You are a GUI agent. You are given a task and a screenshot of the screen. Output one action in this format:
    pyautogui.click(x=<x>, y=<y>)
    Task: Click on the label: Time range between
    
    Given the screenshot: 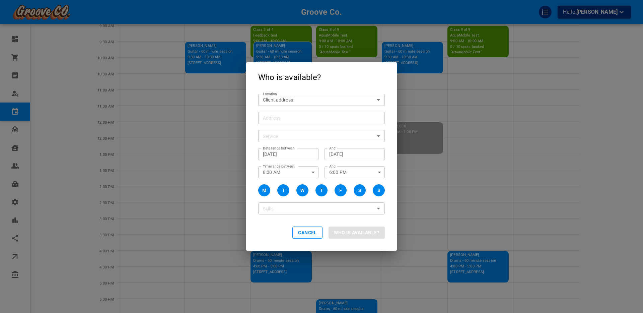 What is the action you would take?
    pyautogui.click(x=279, y=166)
    